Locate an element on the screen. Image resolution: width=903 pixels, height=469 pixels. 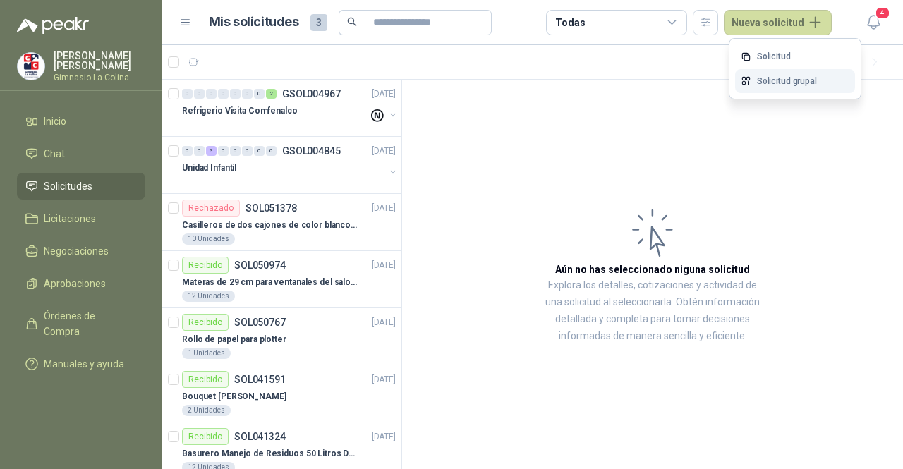
span: Negociaciones is located at coordinates (76, 251).